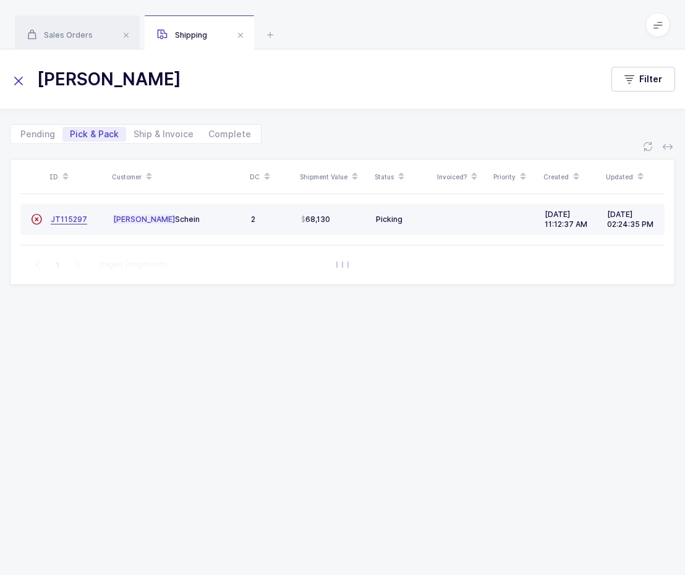 The height and width of the screenshot is (575, 685). I want to click on span: Filter, so click(650, 79).